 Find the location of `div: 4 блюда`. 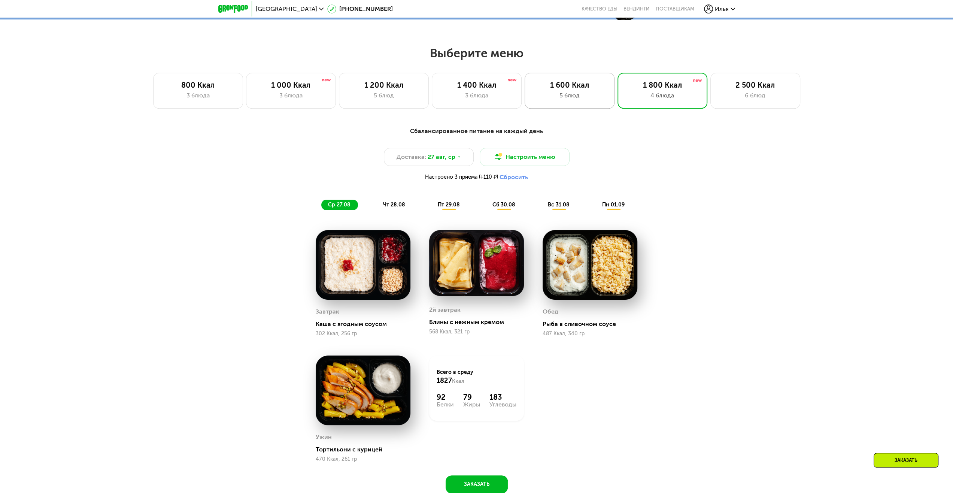

div: 4 блюда is located at coordinates (663, 96).